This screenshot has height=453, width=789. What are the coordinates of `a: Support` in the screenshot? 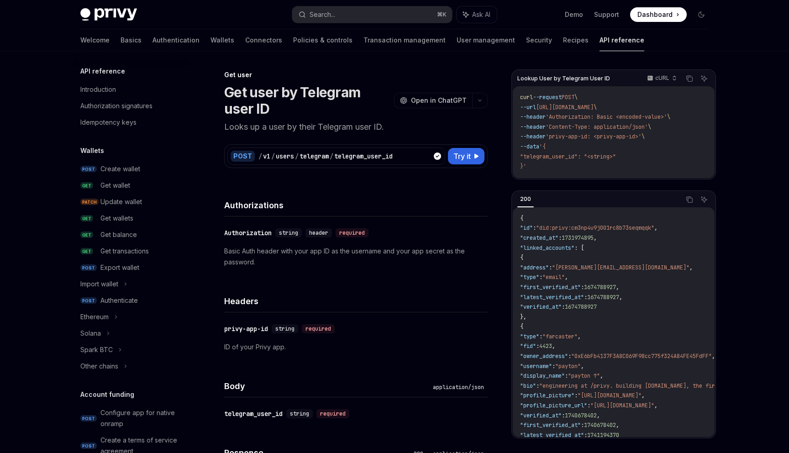 It's located at (606, 15).